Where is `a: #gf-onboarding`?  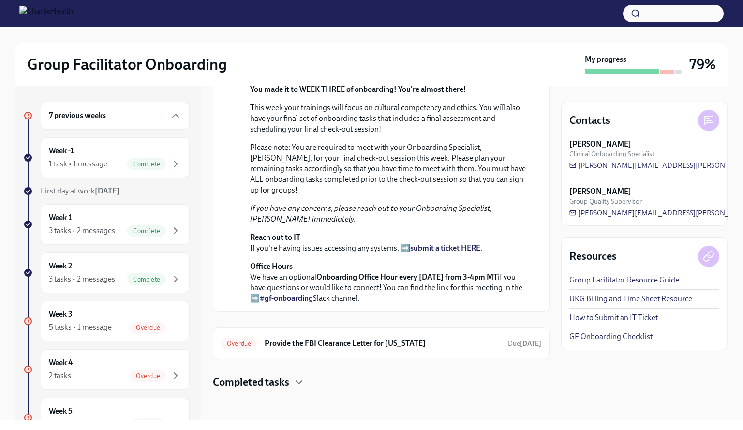 a: #gf-onboarding is located at coordinates (286, 298).